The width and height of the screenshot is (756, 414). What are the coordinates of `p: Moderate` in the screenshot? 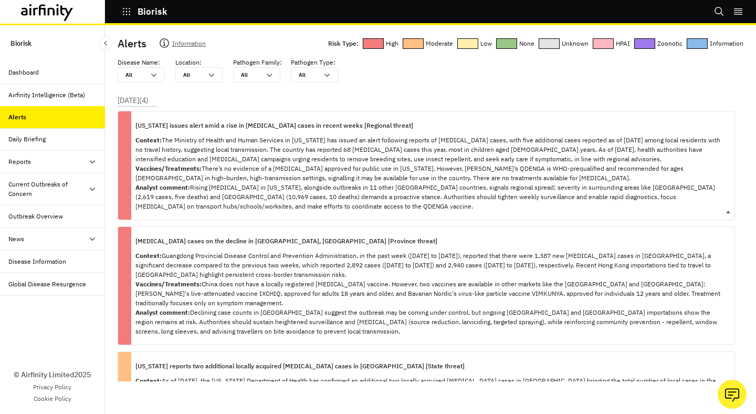 It's located at (439, 44).